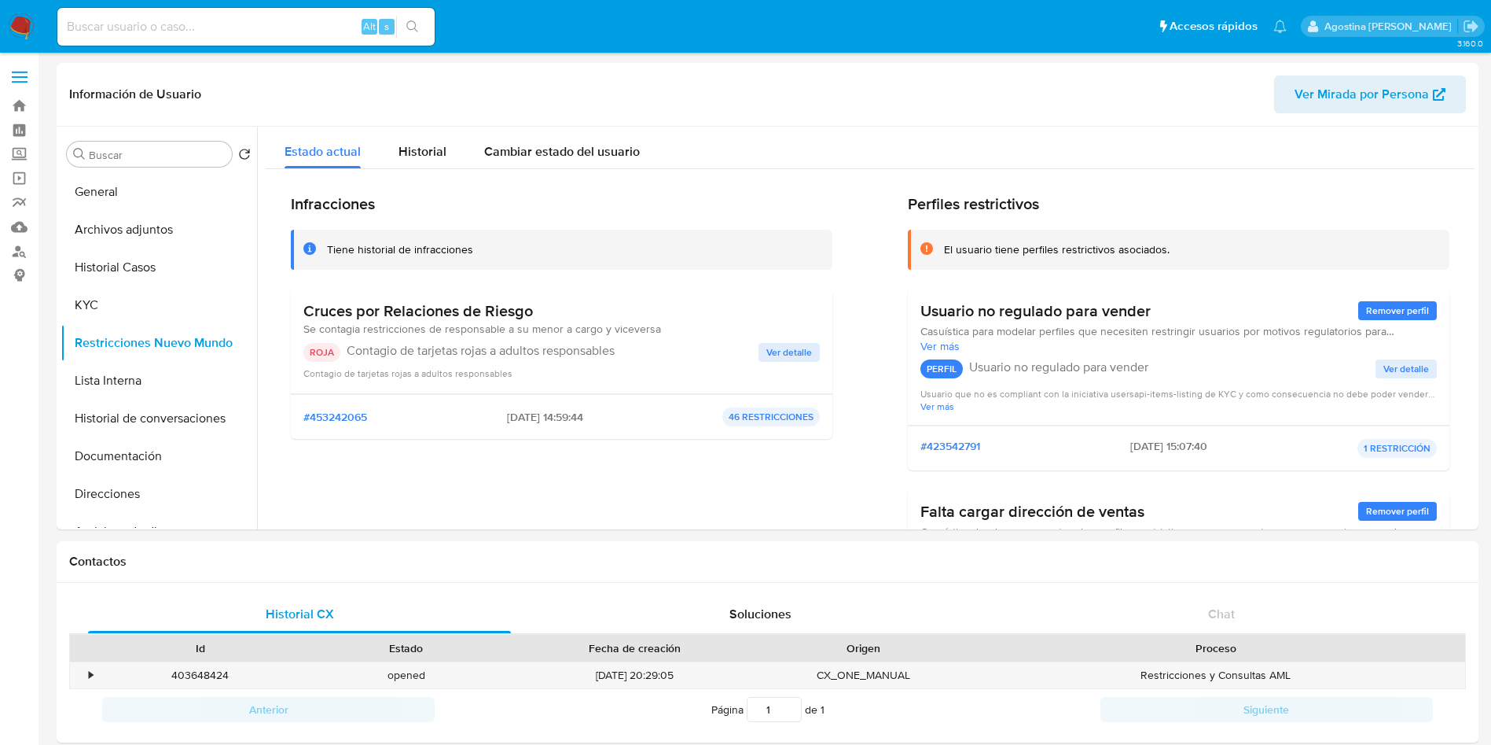 The image size is (1491, 745). What do you see at coordinates (159, 531) in the screenshot?
I see `button: Anticipos de dinero` at bounding box center [159, 531].